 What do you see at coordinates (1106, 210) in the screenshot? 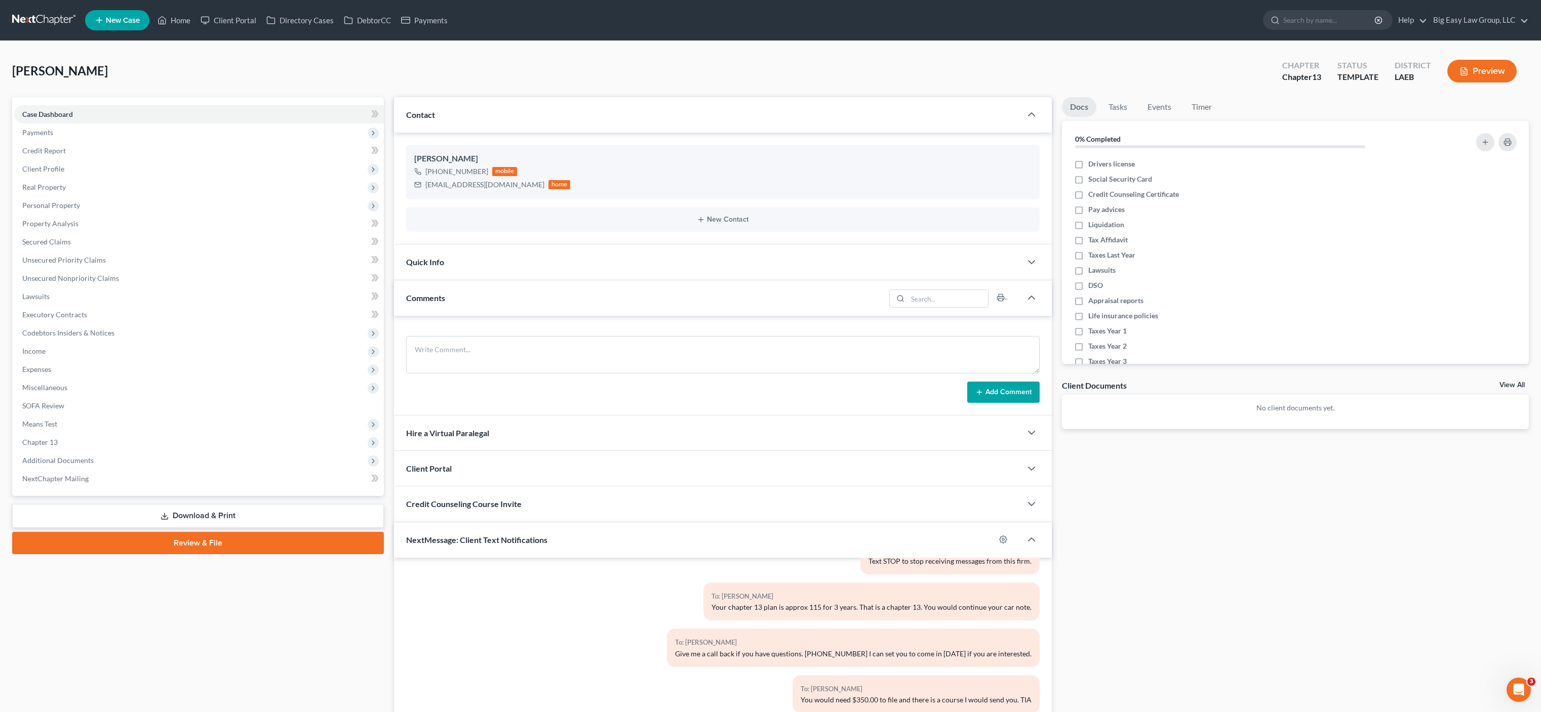
I see `span: Pay advices` at bounding box center [1106, 210].